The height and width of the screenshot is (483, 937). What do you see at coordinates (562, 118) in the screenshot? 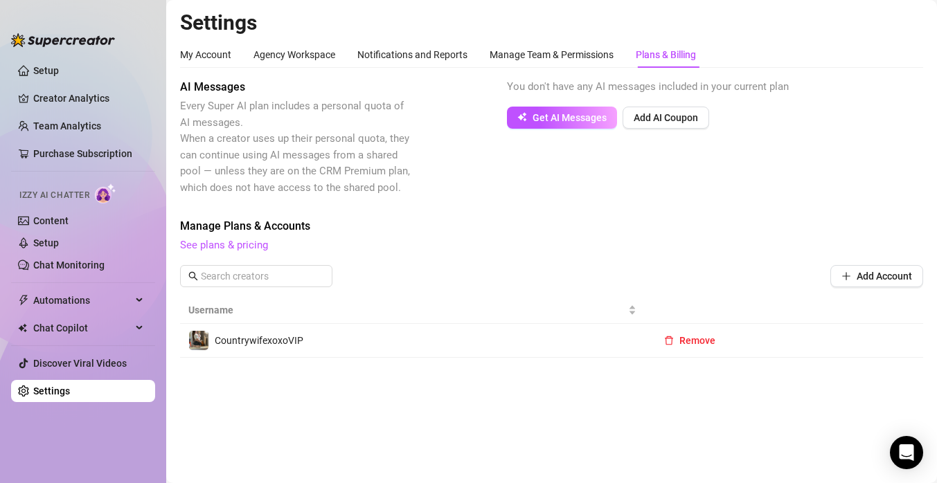
I see `button: Get AI Messages` at bounding box center [562, 118].